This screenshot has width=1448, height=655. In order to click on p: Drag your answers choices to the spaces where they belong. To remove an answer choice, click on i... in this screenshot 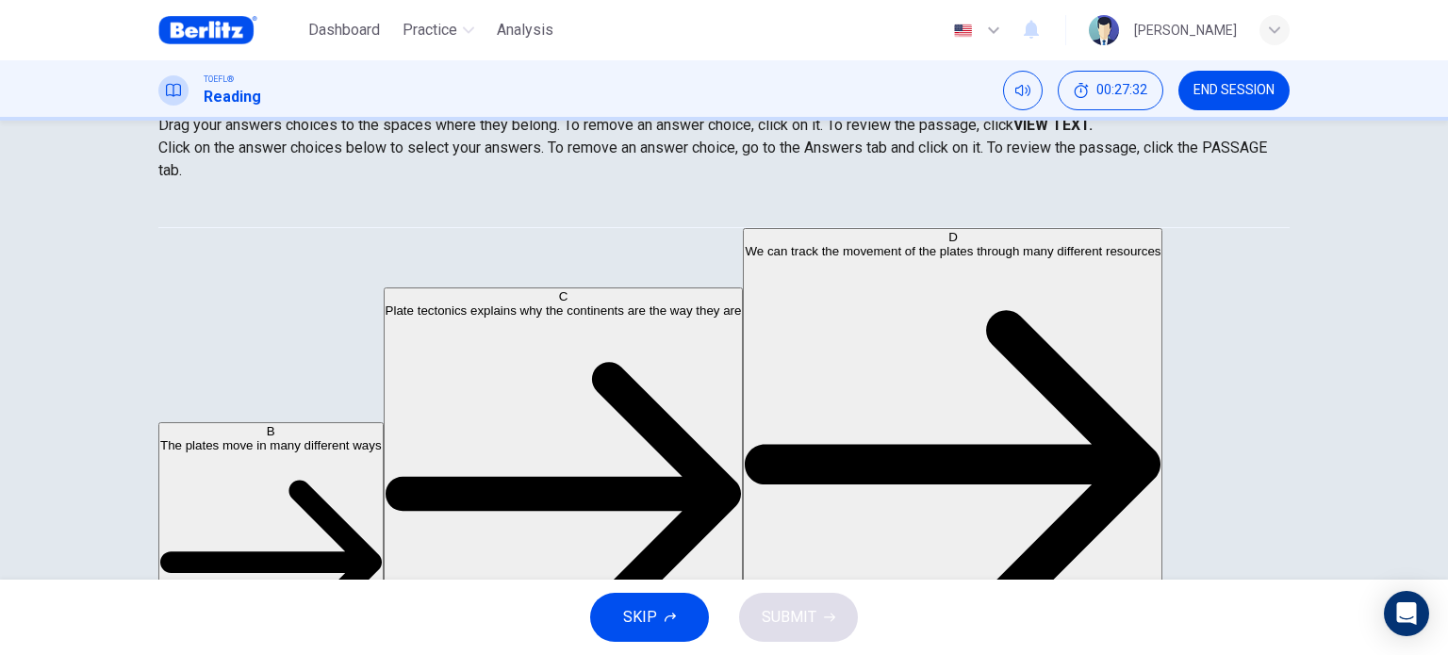, I will do `click(724, 125)`.